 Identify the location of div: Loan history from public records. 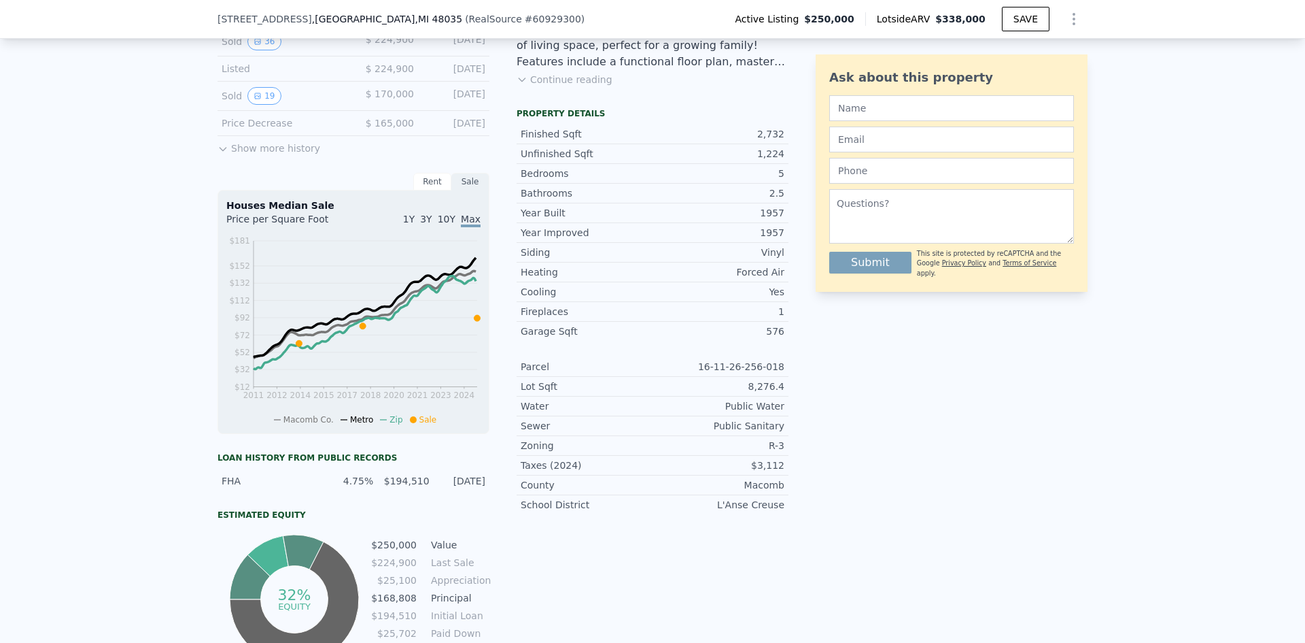
(354, 458).